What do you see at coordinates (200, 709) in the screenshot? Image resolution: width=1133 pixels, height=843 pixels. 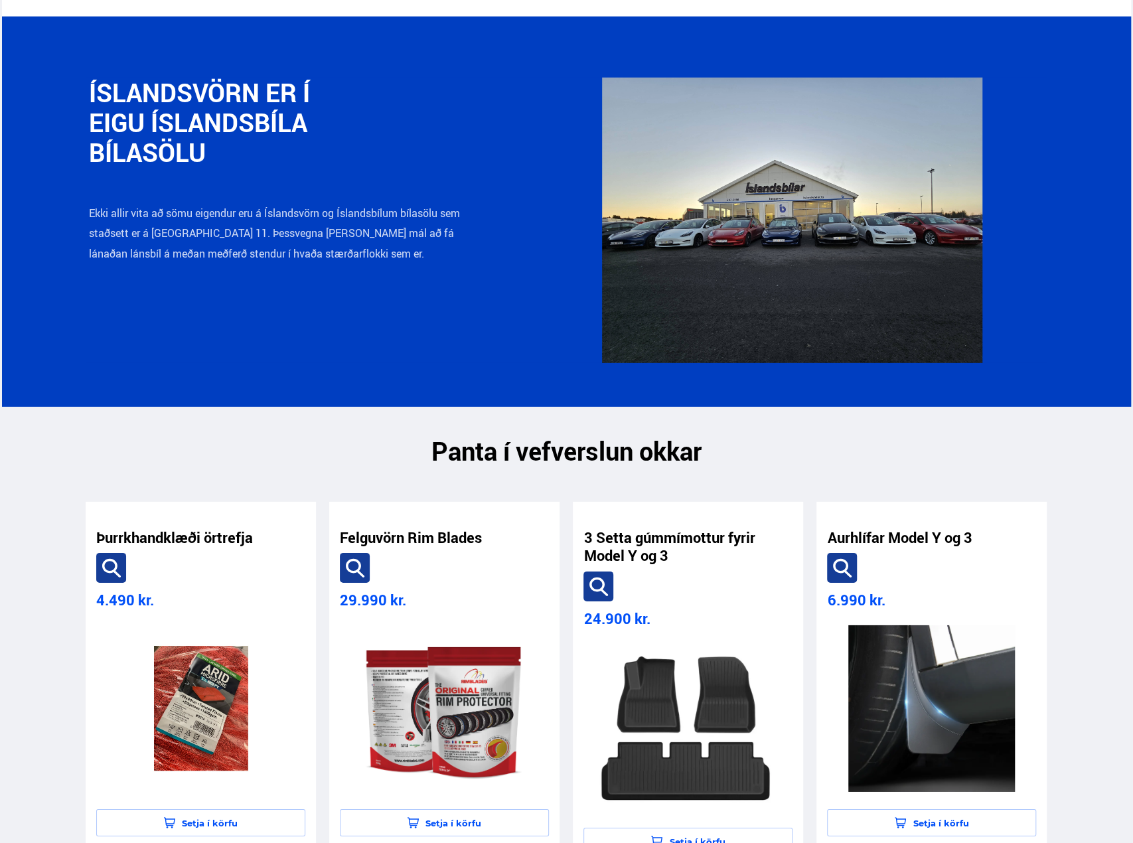 I see `img: product-image-0` at bounding box center [200, 709].